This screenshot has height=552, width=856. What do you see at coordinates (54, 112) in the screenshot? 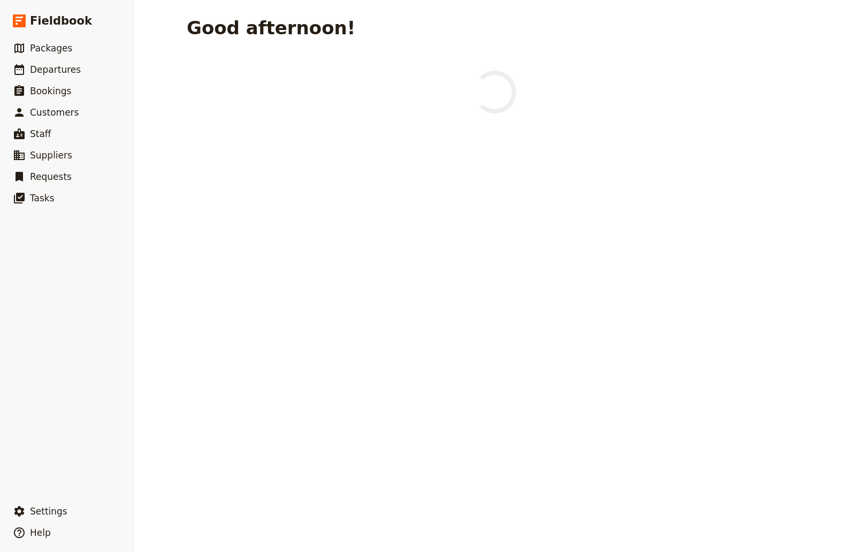
I see `span: Customers` at bounding box center [54, 112].